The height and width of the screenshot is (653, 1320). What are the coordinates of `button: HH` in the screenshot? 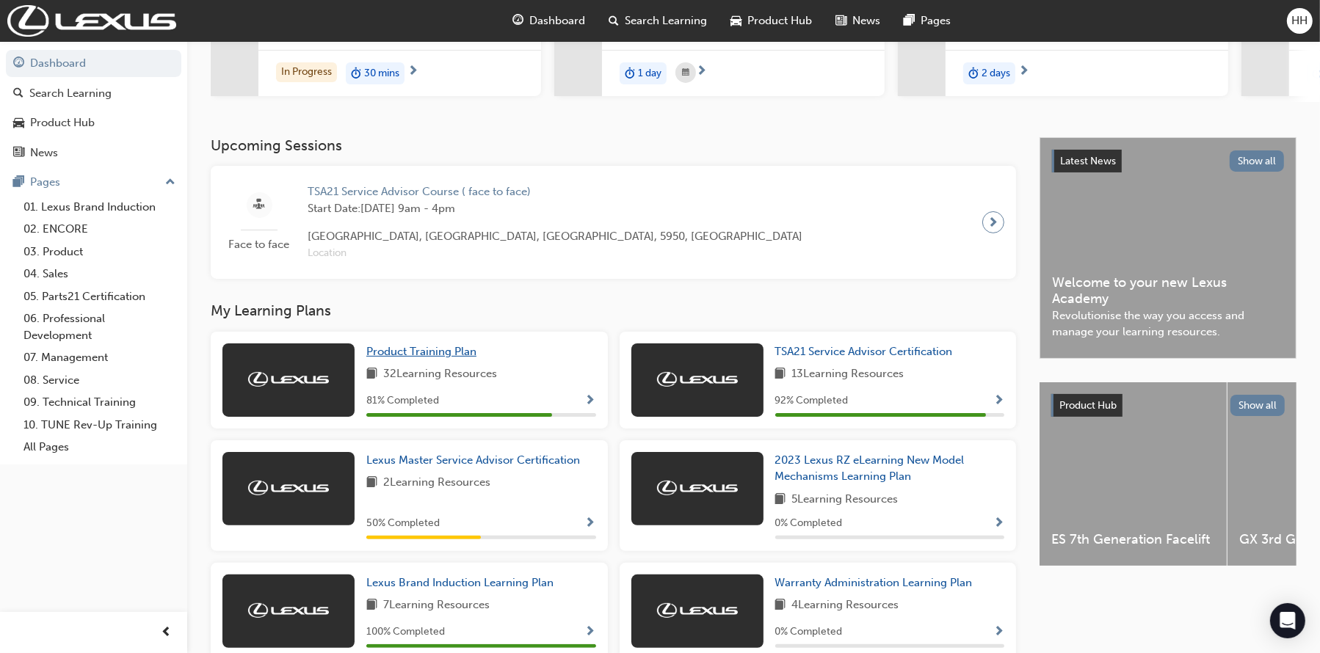 It's located at (1299, 21).